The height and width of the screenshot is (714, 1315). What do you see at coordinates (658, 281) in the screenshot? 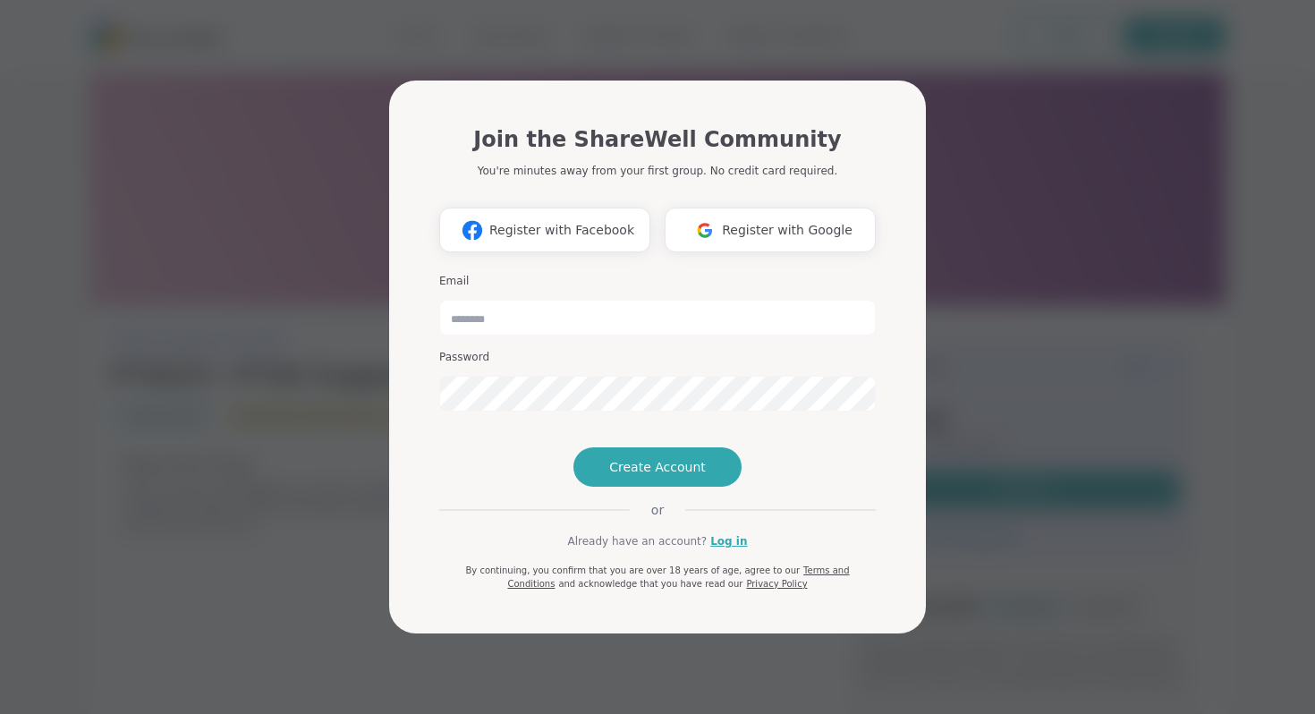
I see `h3: Email` at bounding box center [658, 281].